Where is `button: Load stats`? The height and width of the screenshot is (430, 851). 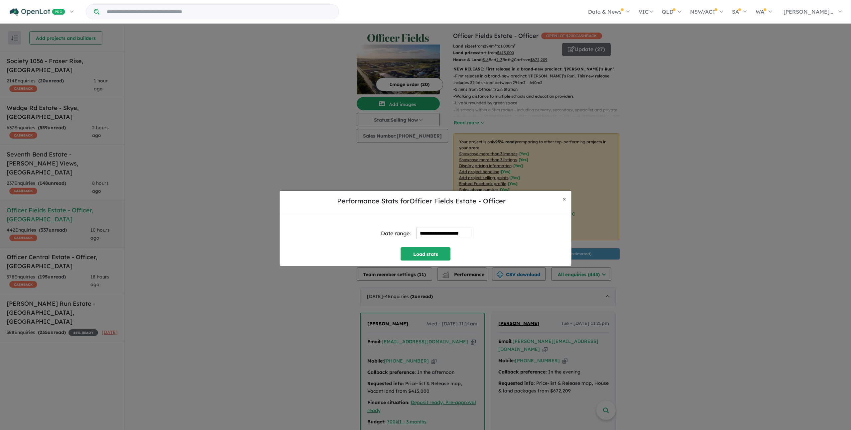 button: Load stats is located at coordinates (426, 254).